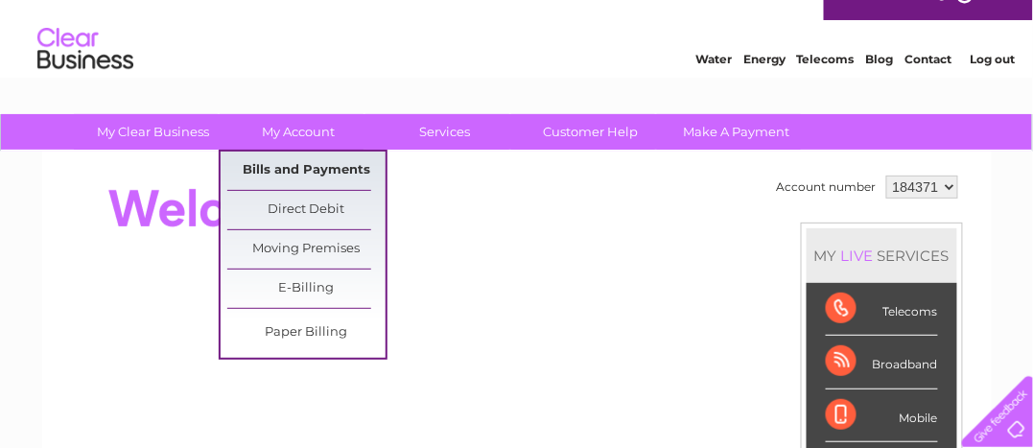 This screenshot has height=448, width=1033. Describe the element at coordinates (857, 255) in the screenshot. I see `div: LIVE` at that location.